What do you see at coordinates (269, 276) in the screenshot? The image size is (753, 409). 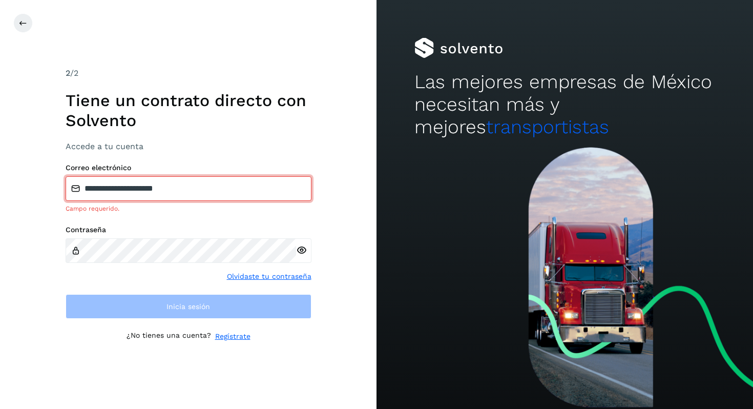 I see `a: Olvidaste tu contraseña` at bounding box center [269, 276].